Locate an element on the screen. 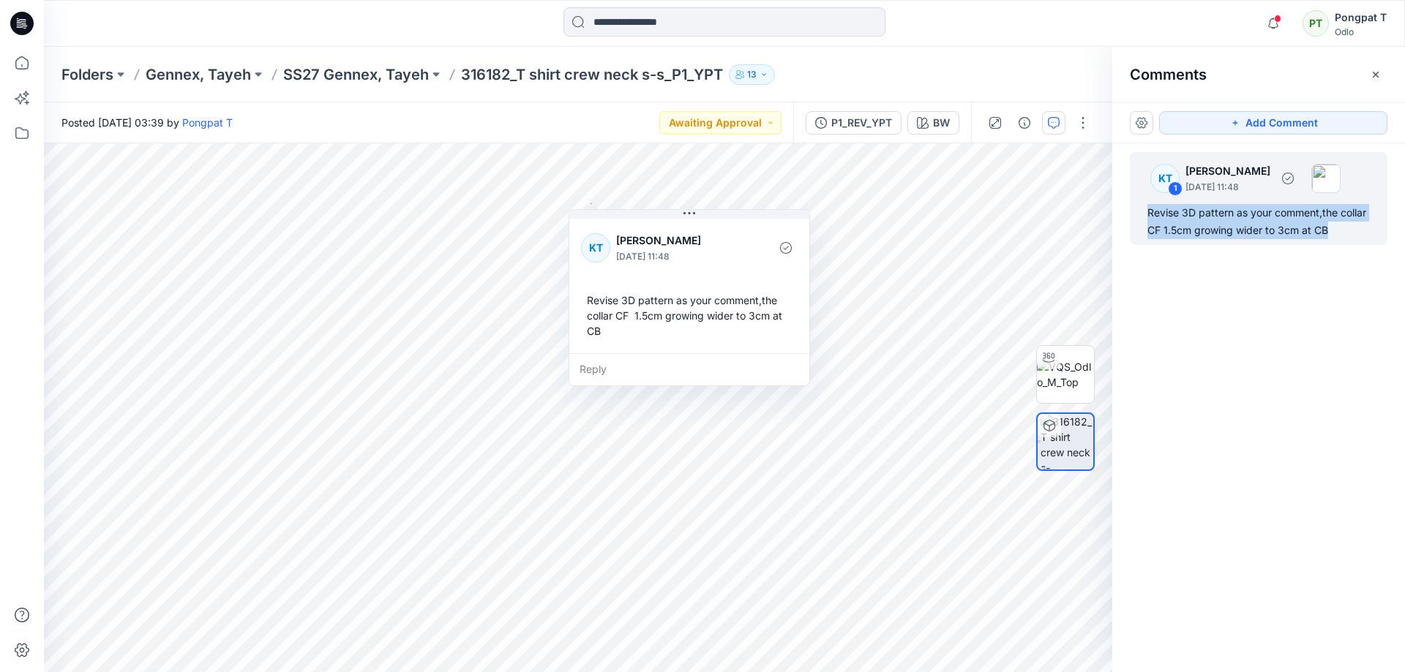 The height and width of the screenshot is (672, 1405). p: Gennex, Tayeh is located at coordinates (198, 75).